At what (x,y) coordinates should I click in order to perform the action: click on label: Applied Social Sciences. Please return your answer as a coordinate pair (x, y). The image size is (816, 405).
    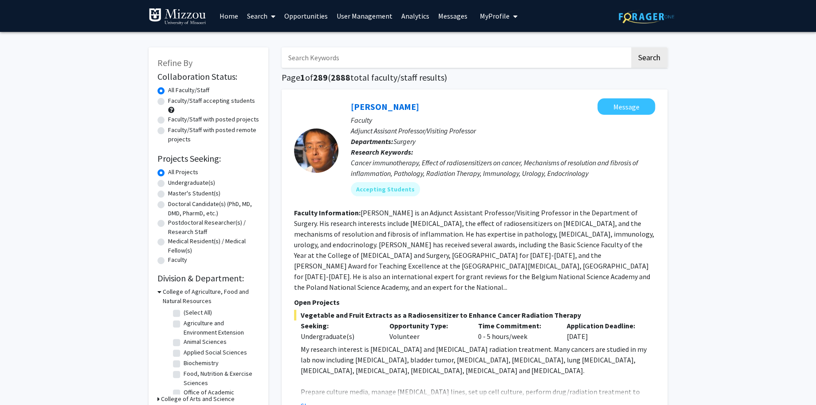
    Looking at the image, I should click on (215, 352).